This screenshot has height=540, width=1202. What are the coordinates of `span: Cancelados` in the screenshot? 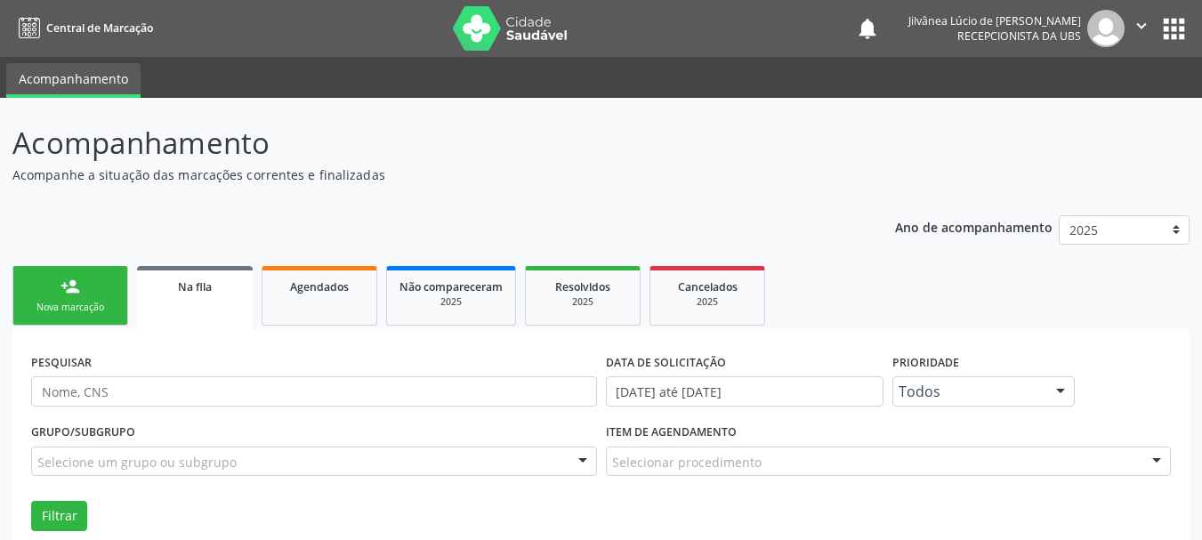 It's located at (707, 286).